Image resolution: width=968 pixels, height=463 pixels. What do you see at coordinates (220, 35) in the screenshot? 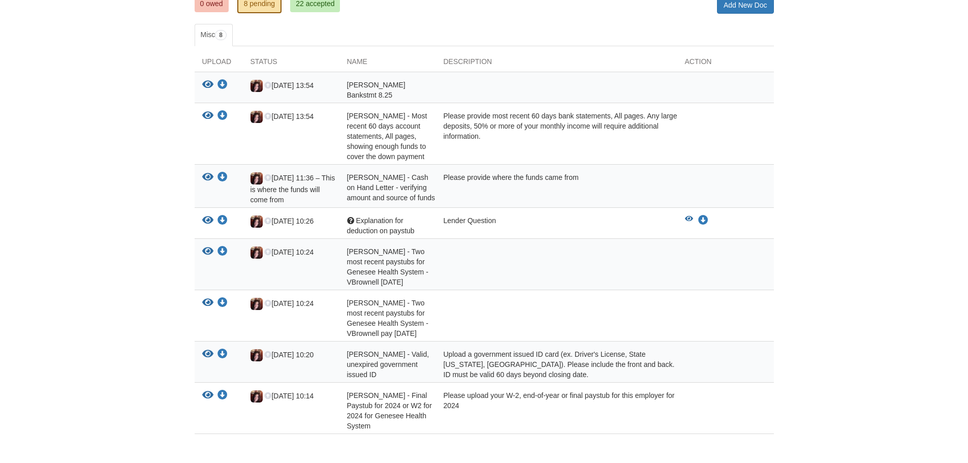
I see `span: 8` at bounding box center [220, 35].